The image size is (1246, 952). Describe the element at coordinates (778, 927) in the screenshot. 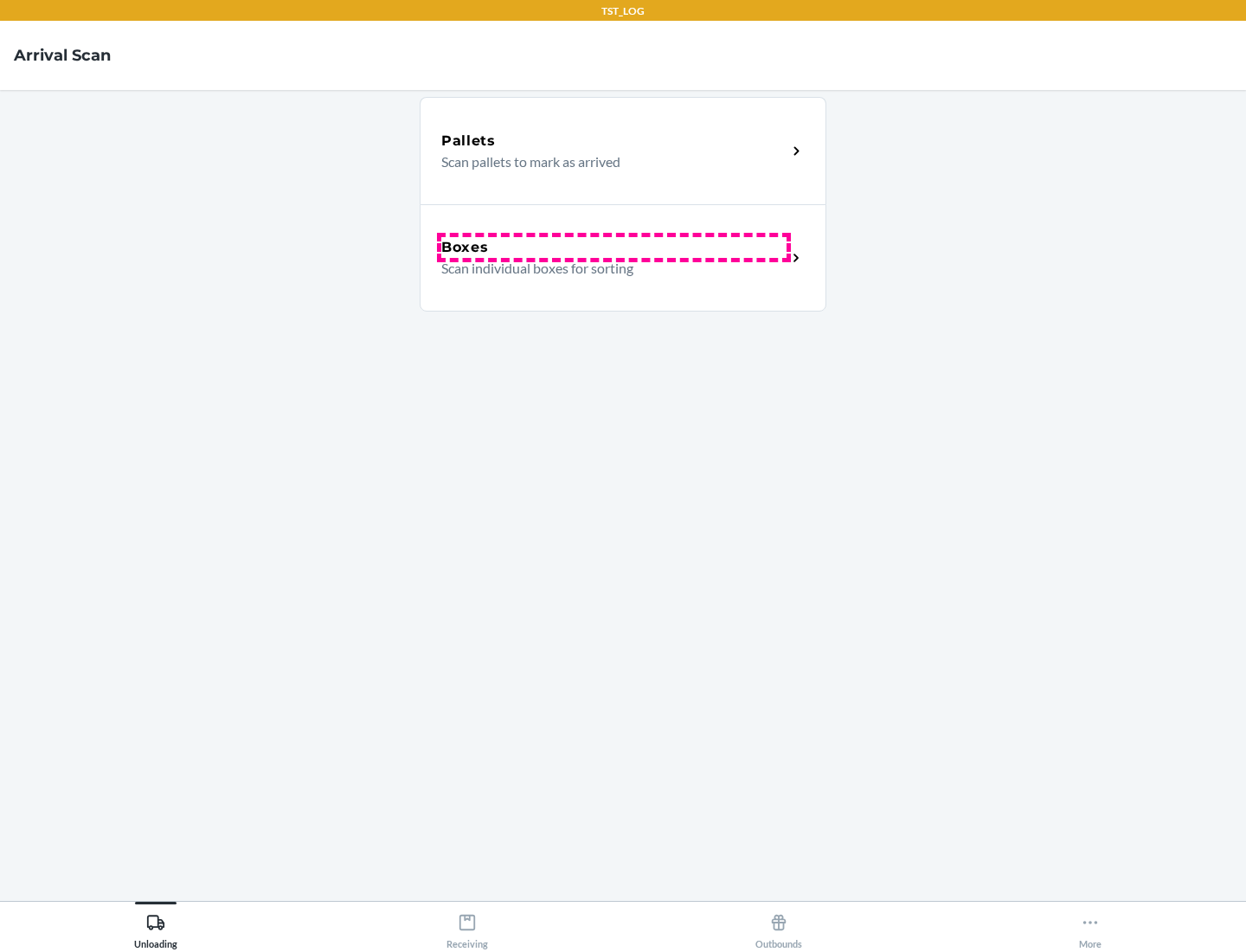

I see `div: Outbounds` at that location.